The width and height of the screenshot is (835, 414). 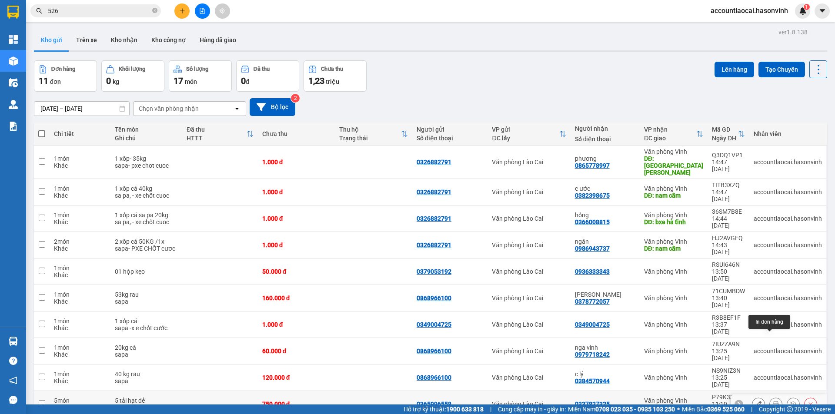 I want to click on button: Chưa thu1,23 triệu, so click(x=335, y=76).